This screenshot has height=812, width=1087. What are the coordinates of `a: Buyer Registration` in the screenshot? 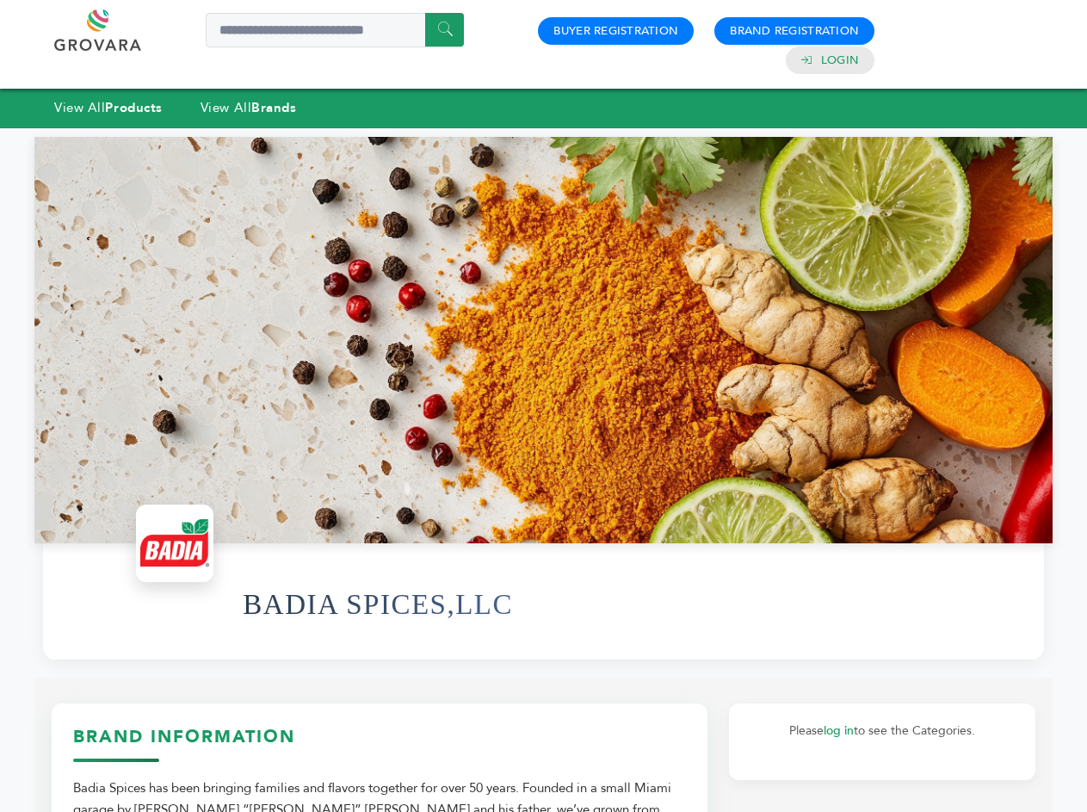 It's located at (615, 31).